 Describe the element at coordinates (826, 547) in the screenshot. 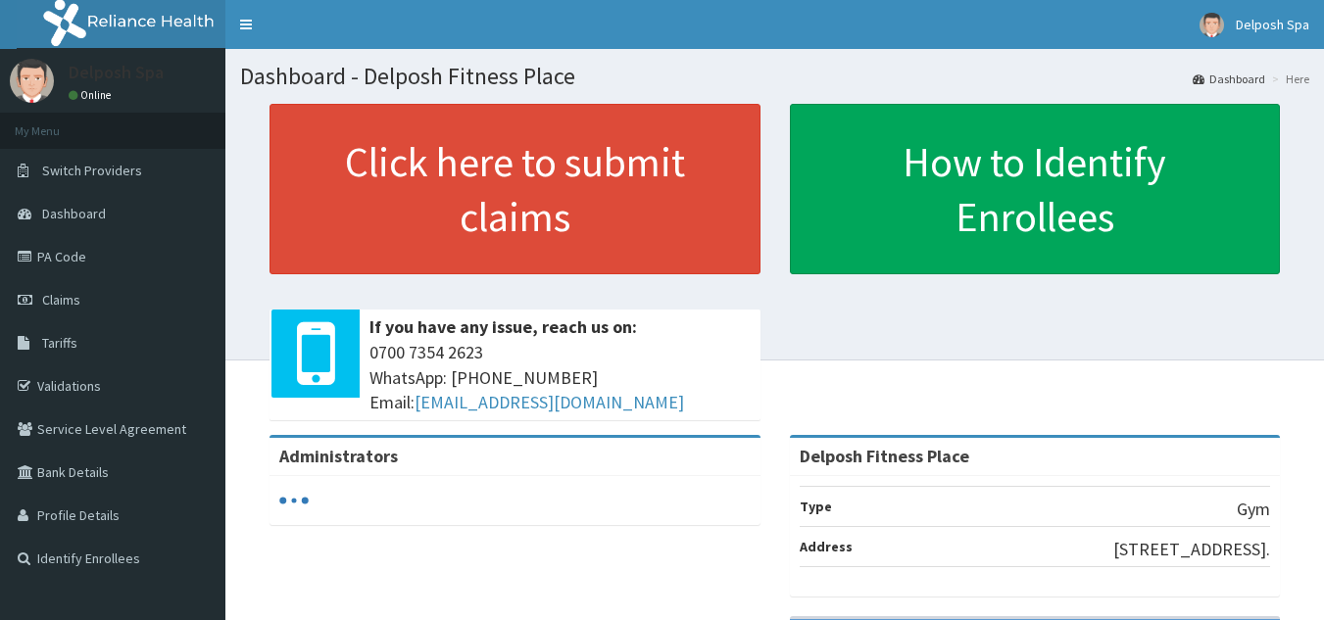

I see `b: Address` at that location.